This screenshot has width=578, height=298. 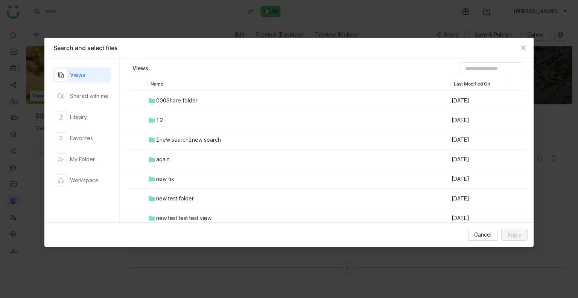 What do you see at coordinates (78, 117) in the screenshot?
I see `div: Library` at bounding box center [78, 117].